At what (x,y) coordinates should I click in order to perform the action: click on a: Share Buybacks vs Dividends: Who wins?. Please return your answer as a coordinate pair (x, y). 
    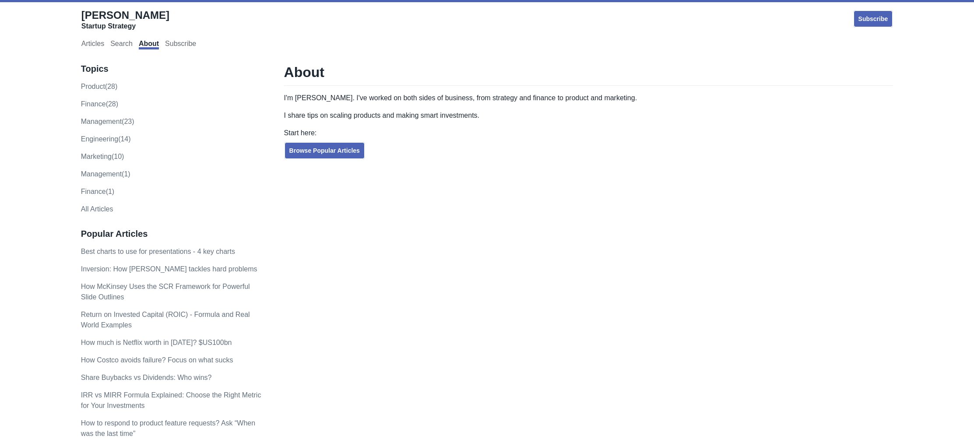
    Looking at the image, I should click on (146, 377).